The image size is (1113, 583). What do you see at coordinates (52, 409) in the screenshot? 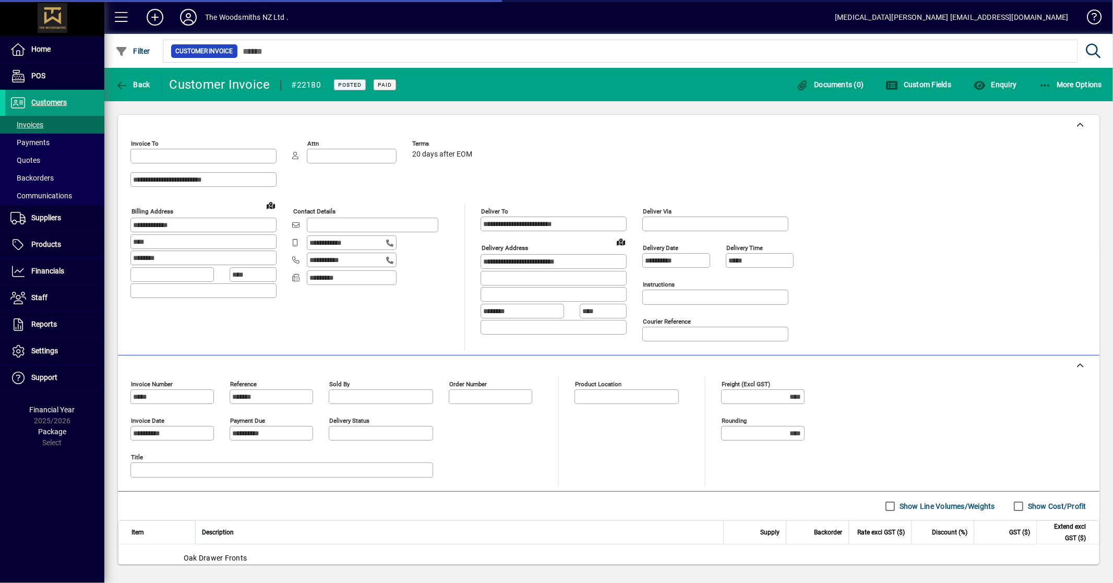
I see `span: Financial Year` at bounding box center [52, 409].